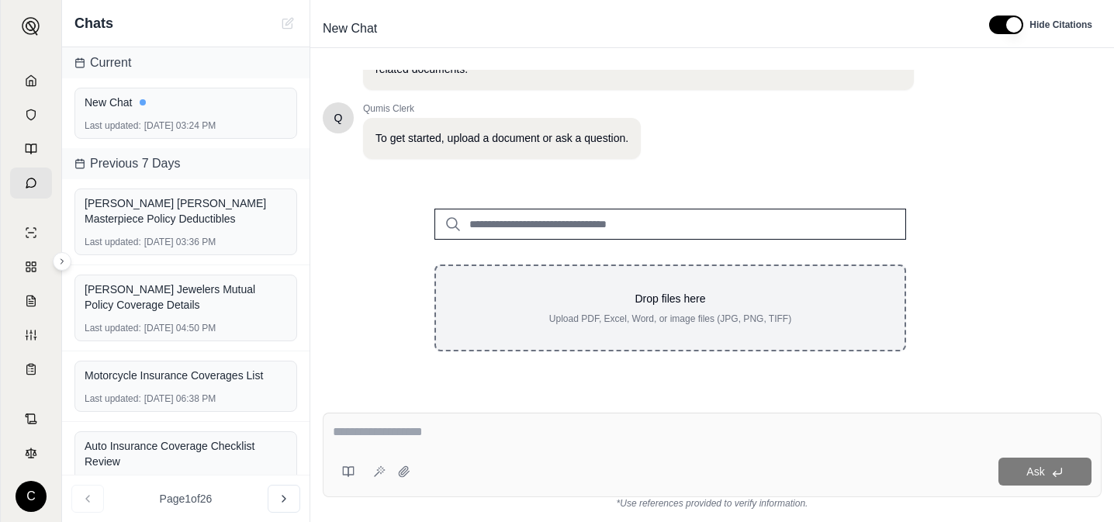 The height and width of the screenshot is (522, 1114). What do you see at coordinates (1035, 472) in the screenshot?
I see `span: Ask` at bounding box center [1035, 472].